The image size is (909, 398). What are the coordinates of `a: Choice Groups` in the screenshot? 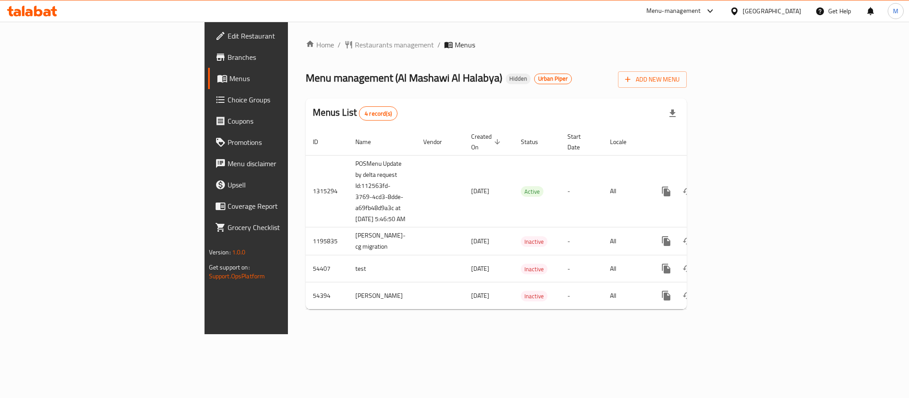 It's located at (282, 100).